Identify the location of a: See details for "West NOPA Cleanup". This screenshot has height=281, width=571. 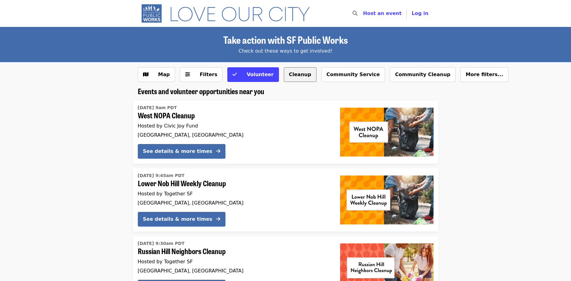
(286, 132).